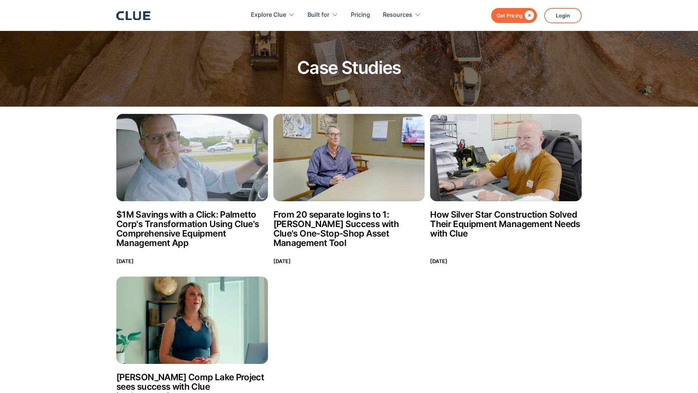 Image resolution: width=698 pixels, height=393 pixels. Describe the element at coordinates (192, 229) in the screenshot. I see `h2: $1M Savings with a Click: Palmetto Corp's Transformation Using Clue's Comprehensive Equipment Man...` at that location.